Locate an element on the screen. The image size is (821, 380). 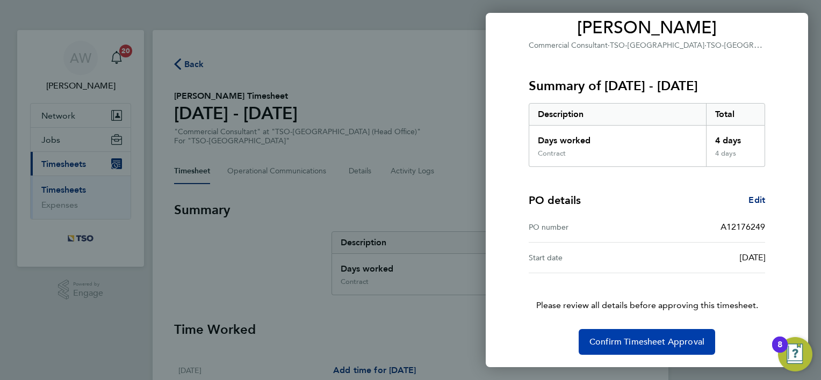
span: Confirm Timesheet Approval is located at coordinates (647, 342).